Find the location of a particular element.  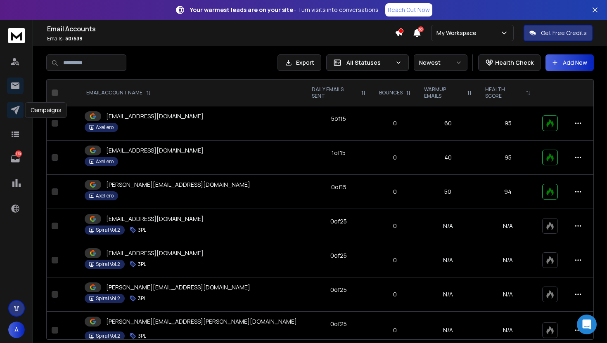

div: Campaigns is located at coordinates (46, 110).